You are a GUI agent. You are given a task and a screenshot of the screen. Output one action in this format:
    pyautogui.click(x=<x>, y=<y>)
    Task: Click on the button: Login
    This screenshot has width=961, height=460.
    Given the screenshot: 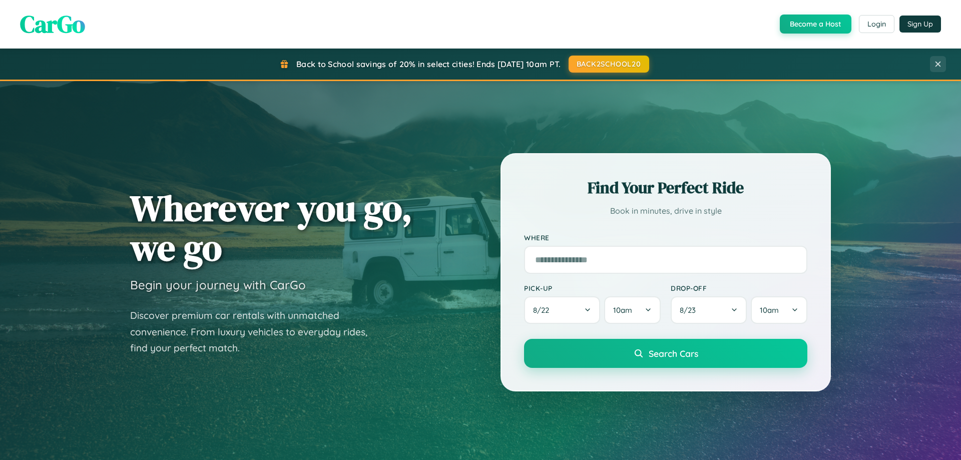 What is the action you would take?
    pyautogui.click(x=876, y=24)
    